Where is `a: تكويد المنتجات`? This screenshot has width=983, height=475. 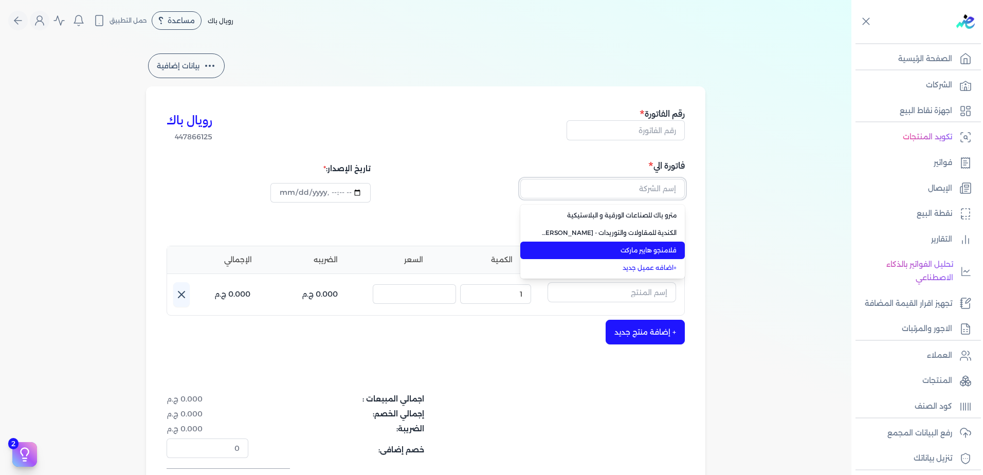 a: تكويد المنتجات is located at coordinates (914, 137).